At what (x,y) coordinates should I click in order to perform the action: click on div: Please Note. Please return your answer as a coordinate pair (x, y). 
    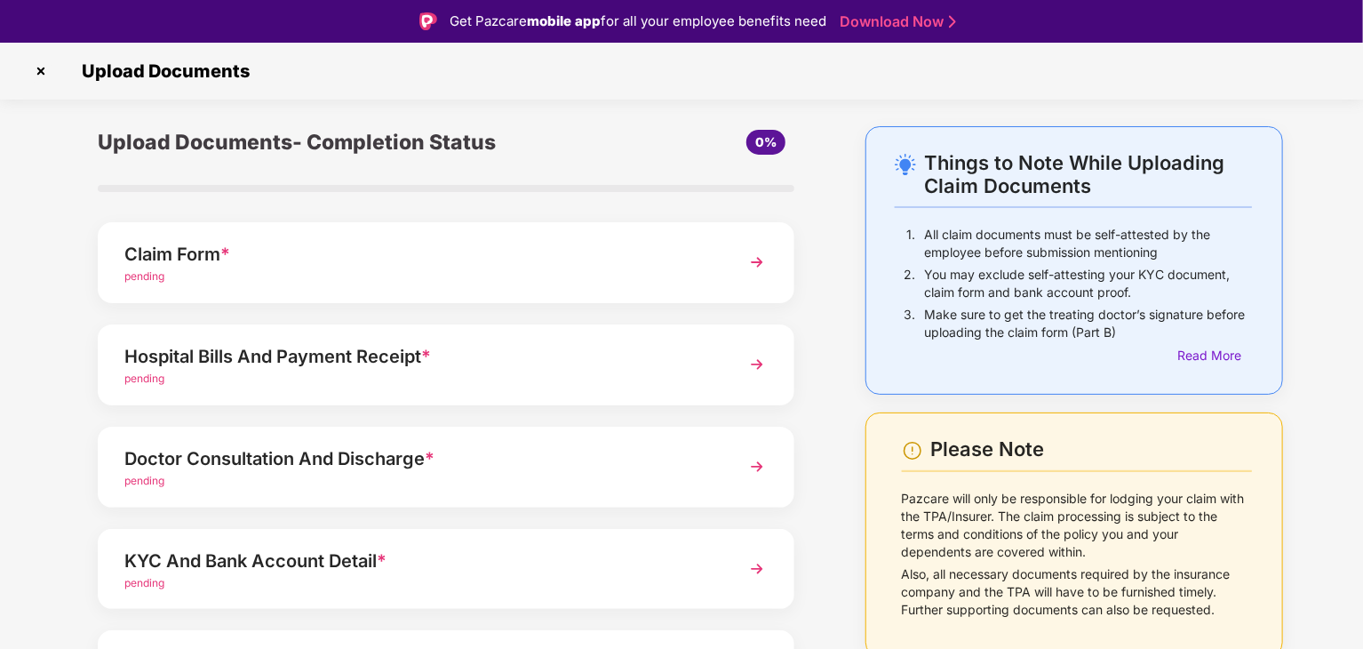
    Looking at the image, I should click on (1091, 449).